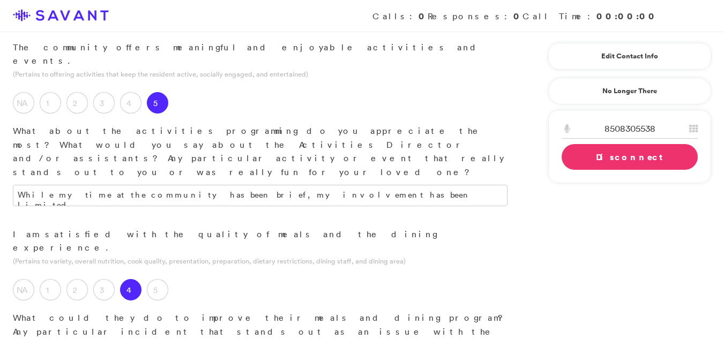  I want to click on p: I am satisfied with the quality of meals and the dining experience., so click(260, 241).